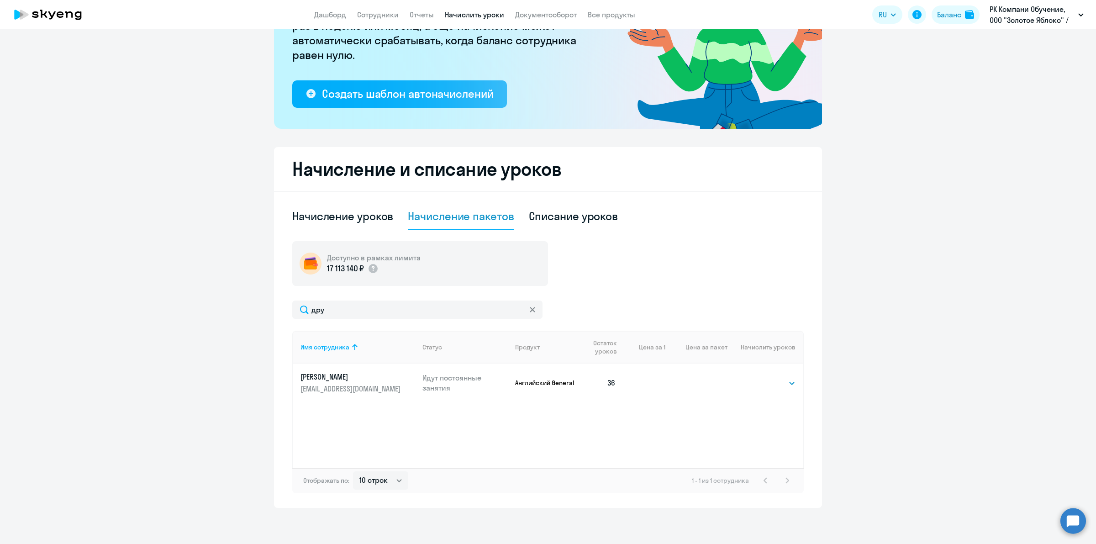 This screenshot has height=544, width=1096. I want to click on div: Баланс, so click(949, 15).